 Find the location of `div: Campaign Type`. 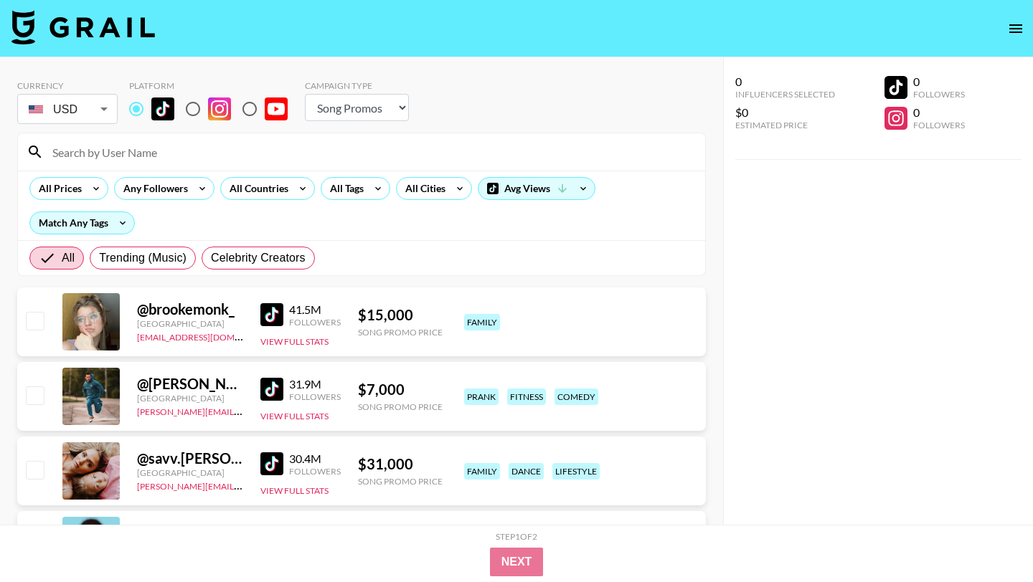

div: Campaign Type is located at coordinates (356, 85).